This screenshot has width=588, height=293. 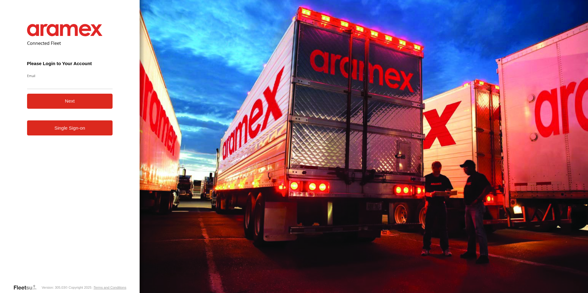 What do you see at coordinates (96, 288) in the screenshot?
I see `div: © Copyright 2025 -` at bounding box center [96, 288].